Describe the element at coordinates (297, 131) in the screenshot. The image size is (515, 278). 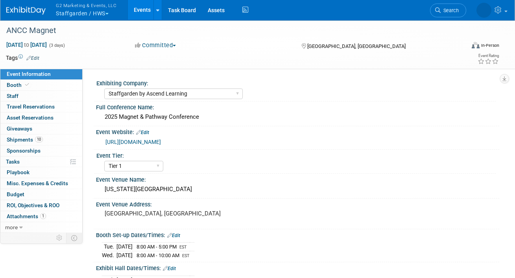
I see `div: Event Website:` at that location.